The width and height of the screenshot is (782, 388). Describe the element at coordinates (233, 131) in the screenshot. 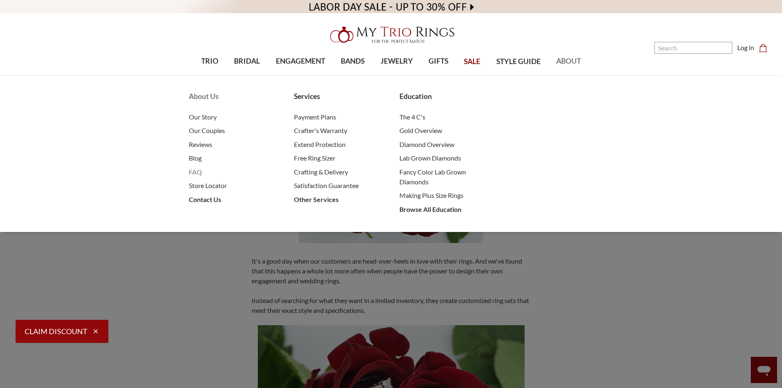

I see `span: Our Couples` at that location.